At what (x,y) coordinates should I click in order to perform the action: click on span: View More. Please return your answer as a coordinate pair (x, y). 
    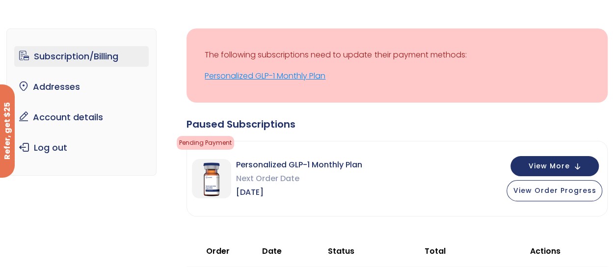
    Looking at the image, I should click on (548, 166).